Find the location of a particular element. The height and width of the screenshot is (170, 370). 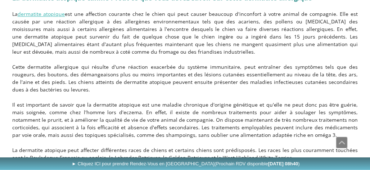

span: Défiler vers le haut is located at coordinates (342, 142).